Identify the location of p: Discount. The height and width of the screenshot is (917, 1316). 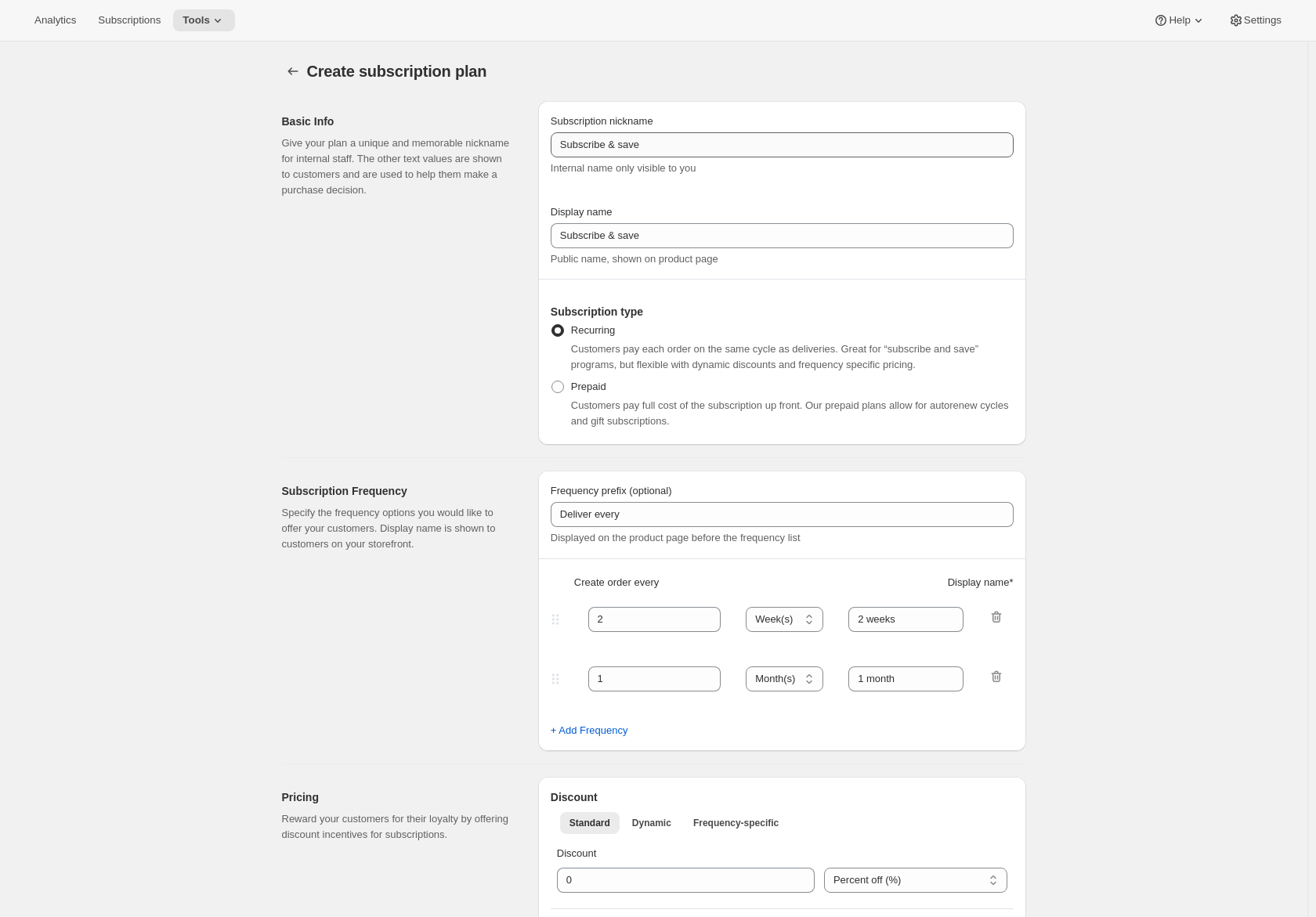
(782, 853).